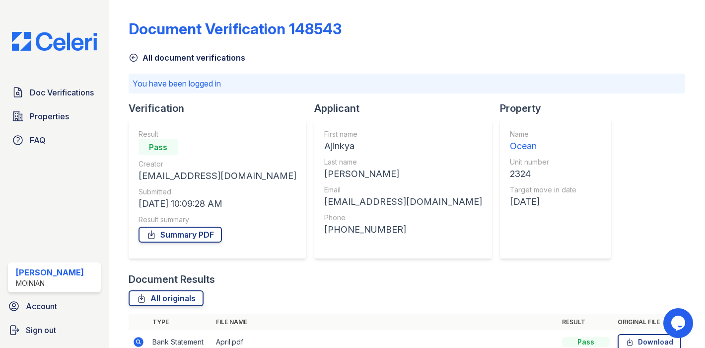  What do you see at coordinates (235, 29) in the screenshot?
I see `div: Document Verification 148543` at bounding box center [235, 29].